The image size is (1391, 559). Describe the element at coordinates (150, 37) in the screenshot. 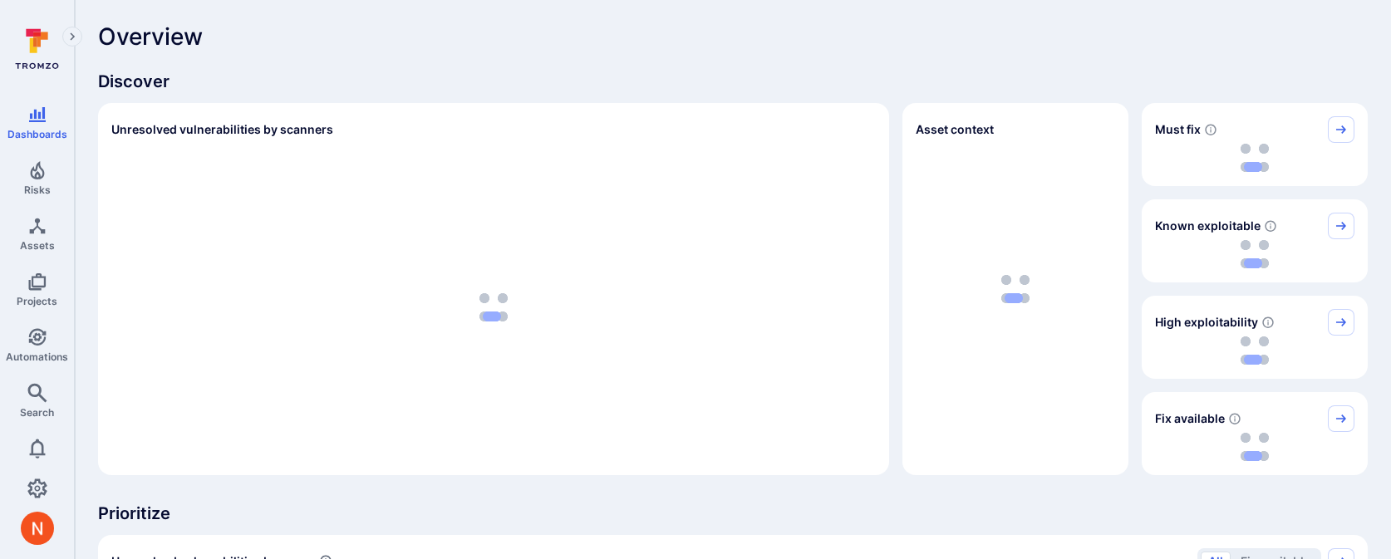

I see `span: Overview` at that location.